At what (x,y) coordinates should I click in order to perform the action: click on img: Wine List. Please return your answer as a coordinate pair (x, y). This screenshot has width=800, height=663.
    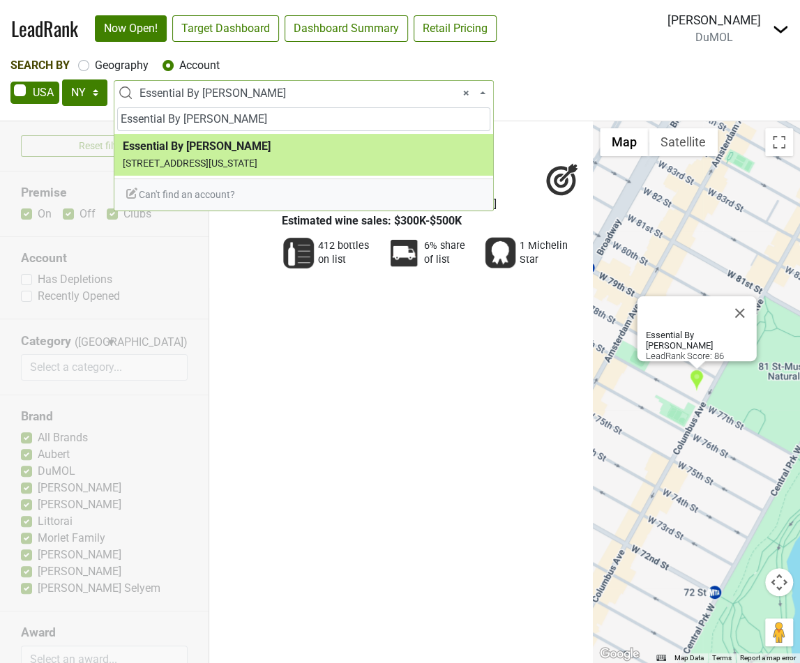
    Looking at the image, I should click on (299, 253).